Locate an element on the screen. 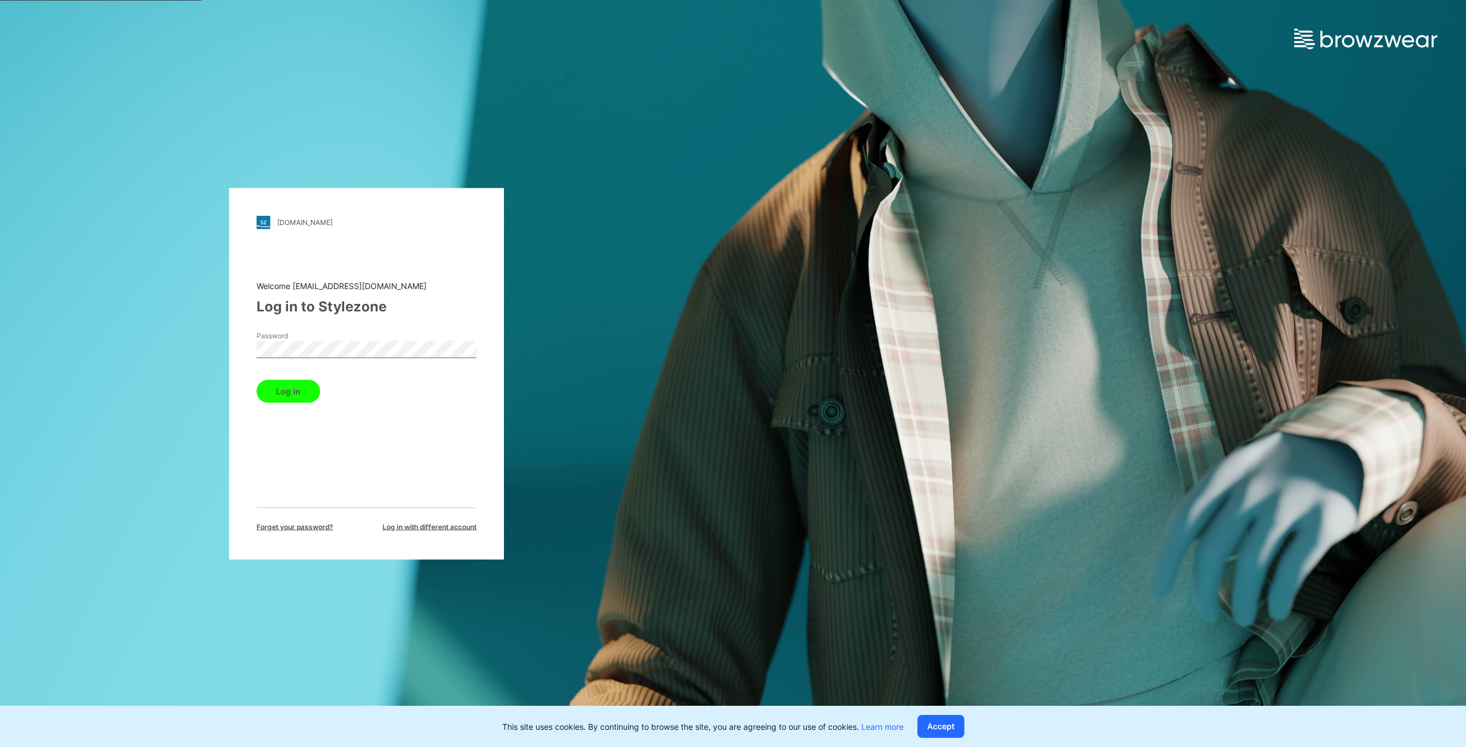 This screenshot has height=747, width=1466. p: This site uses cookies. By continuing to browse the site, you are agreeing to our use of cookies. is located at coordinates (703, 727).